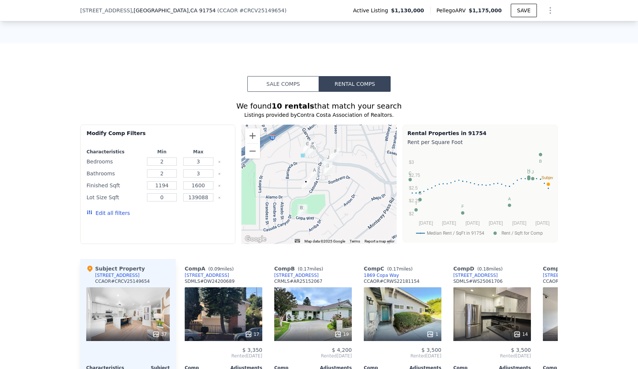 The image size is (638, 369). Describe the element at coordinates (456, 233) in the screenshot. I see `text: Median Rent / SqFt in 91754` at that location.